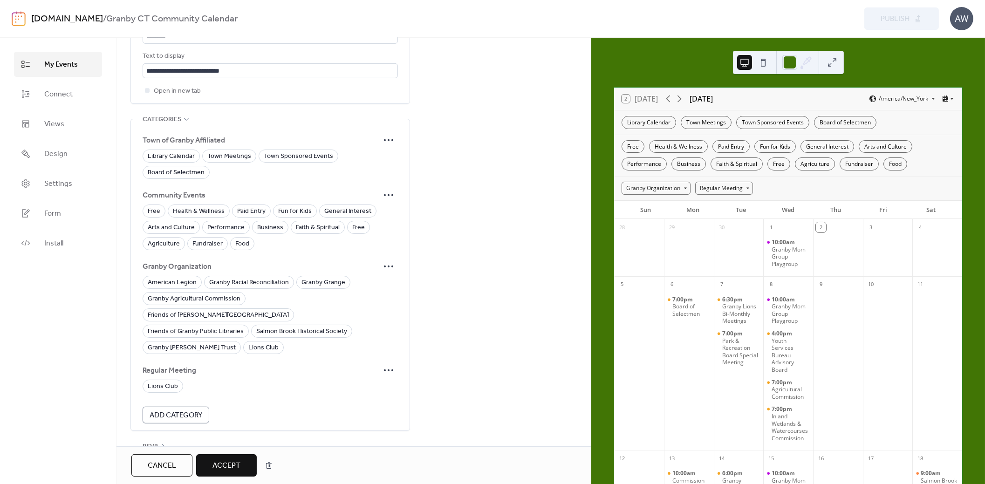 The image size is (985, 484). I want to click on div: Board of Selectmen, so click(691, 310).